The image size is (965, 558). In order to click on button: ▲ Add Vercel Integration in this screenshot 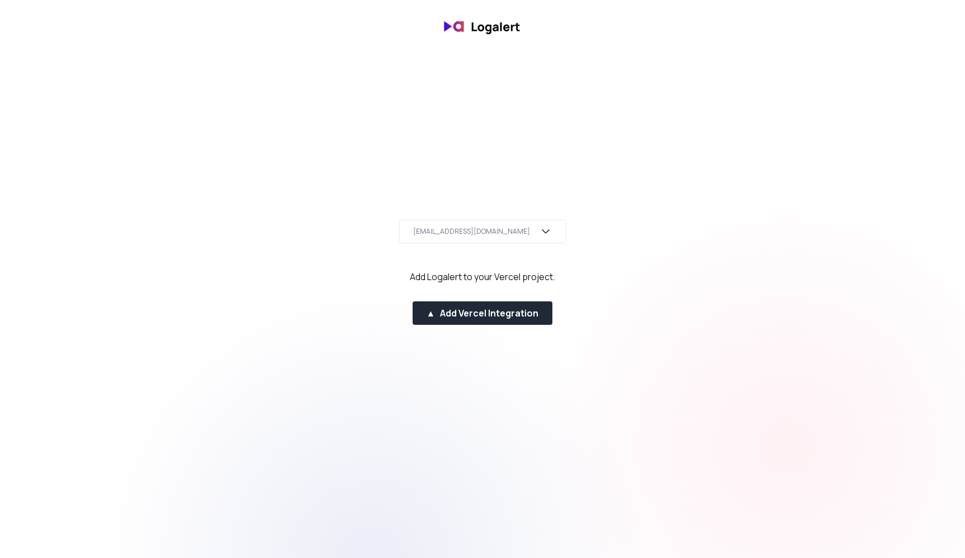, I will do `click(483, 313)`.